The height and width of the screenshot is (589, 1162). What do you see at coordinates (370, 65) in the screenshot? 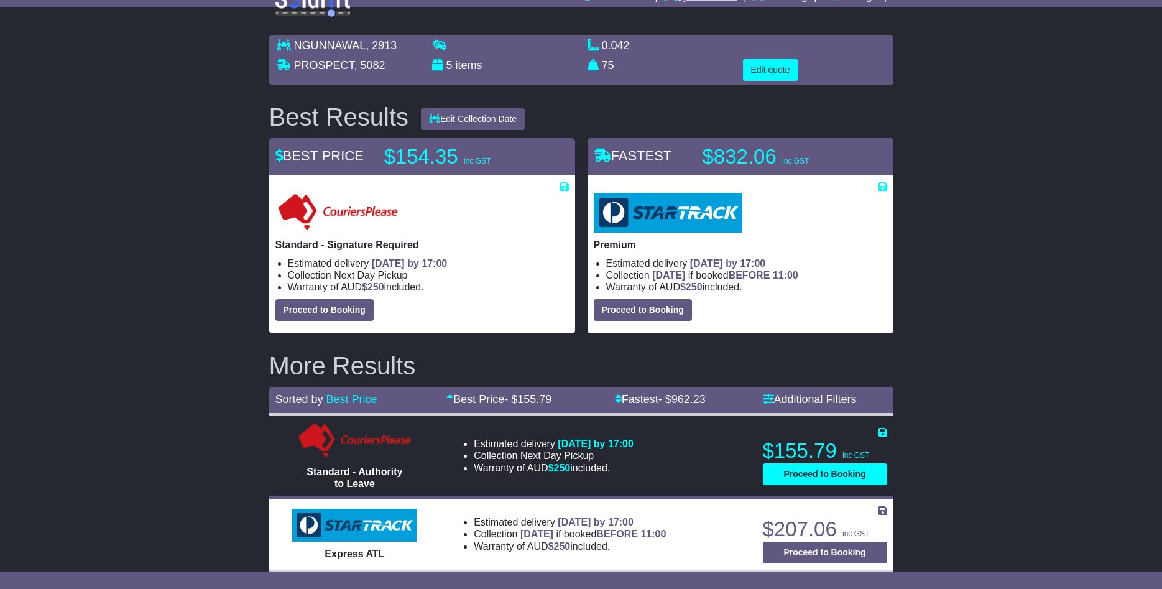
I see `span: , 5082` at bounding box center [370, 65].